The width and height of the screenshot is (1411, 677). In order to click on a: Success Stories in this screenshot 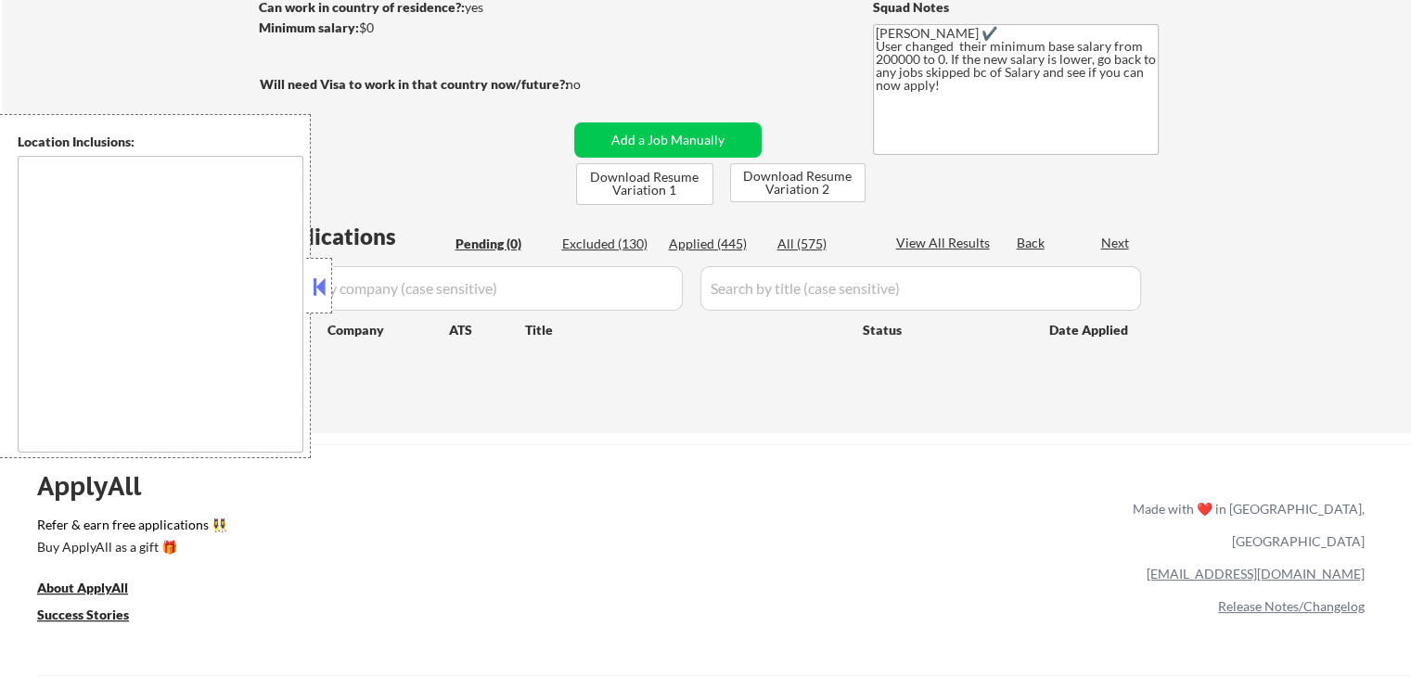, I will do `click(96, 617)`.